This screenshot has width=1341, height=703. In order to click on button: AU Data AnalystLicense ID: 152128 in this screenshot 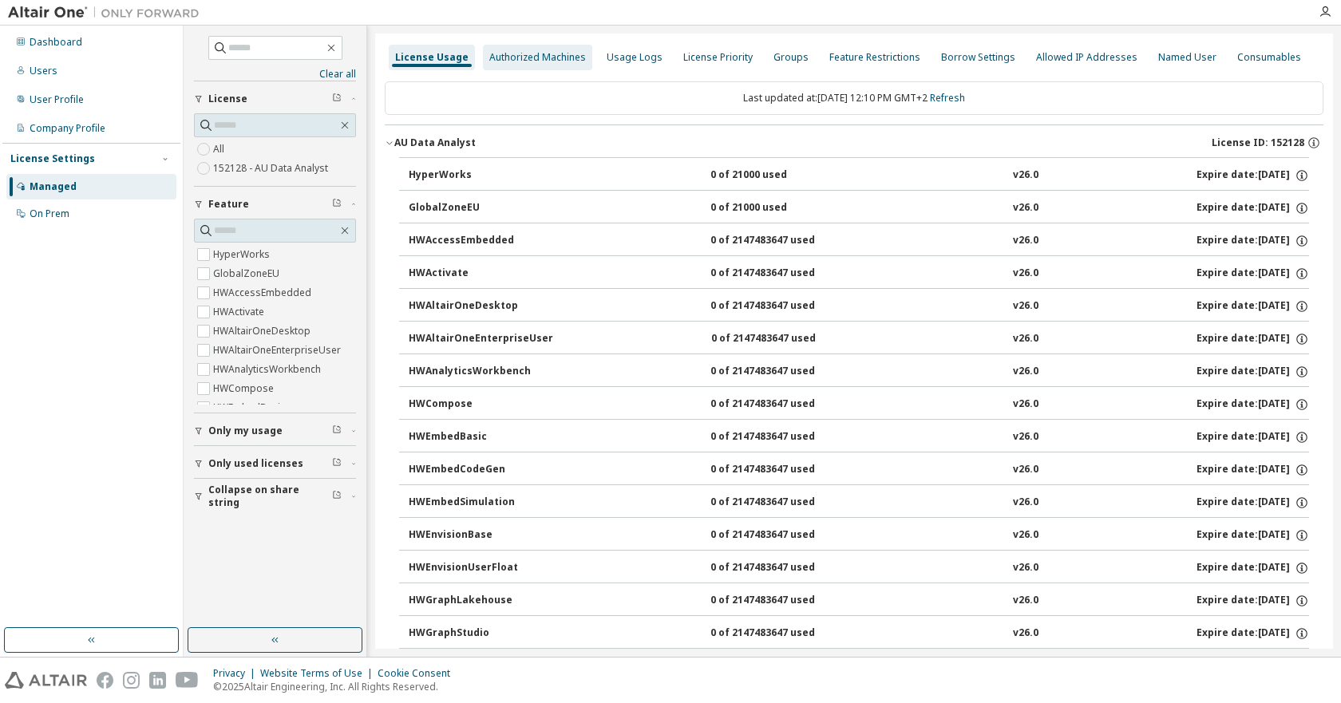, I will do `click(854, 143)`.